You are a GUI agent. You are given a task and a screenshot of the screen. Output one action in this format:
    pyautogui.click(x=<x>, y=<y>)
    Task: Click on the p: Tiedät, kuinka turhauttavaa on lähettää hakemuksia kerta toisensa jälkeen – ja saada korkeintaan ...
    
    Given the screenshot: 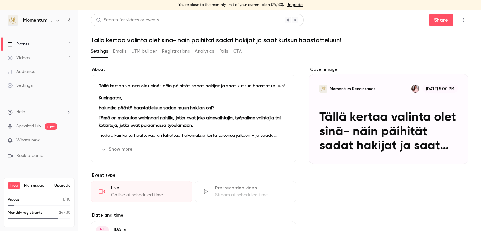 What is the action you would take?
    pyautogui.click(x=193, y=136)
    